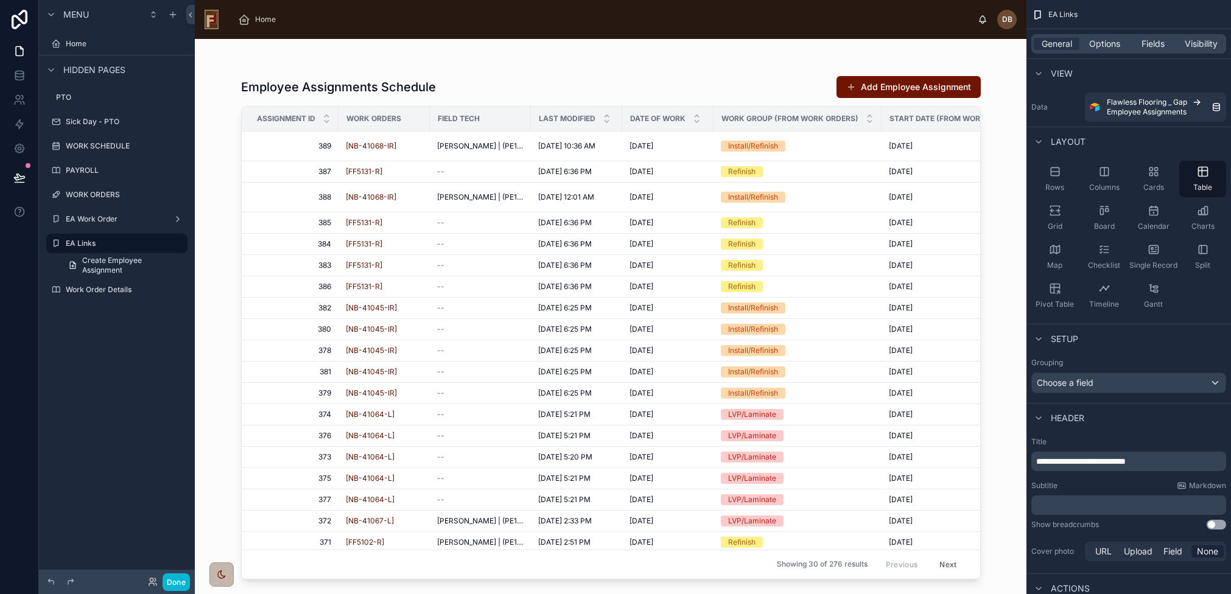 Image resolution: width=1231 pixels, height=594 pixels. Describe the element at coordinates (293, 329) in the screenshot. I see `span: 380` at that location.